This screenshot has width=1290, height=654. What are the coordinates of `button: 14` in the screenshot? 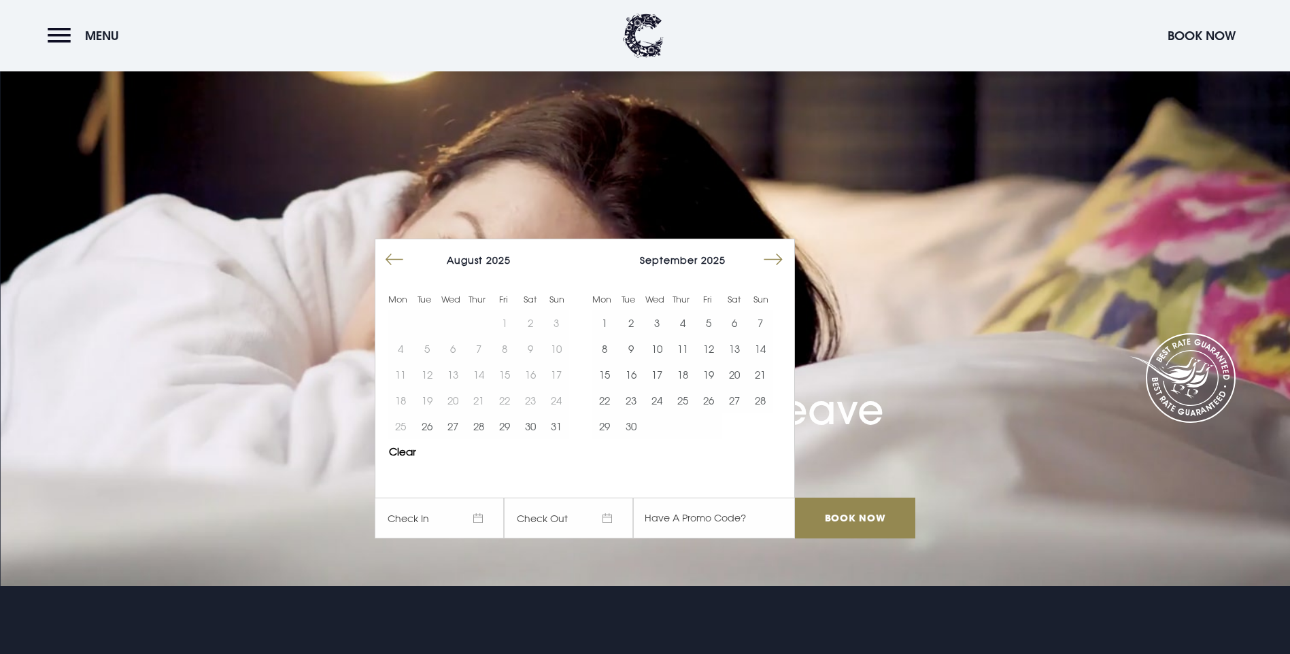 It's located at (760, 349).